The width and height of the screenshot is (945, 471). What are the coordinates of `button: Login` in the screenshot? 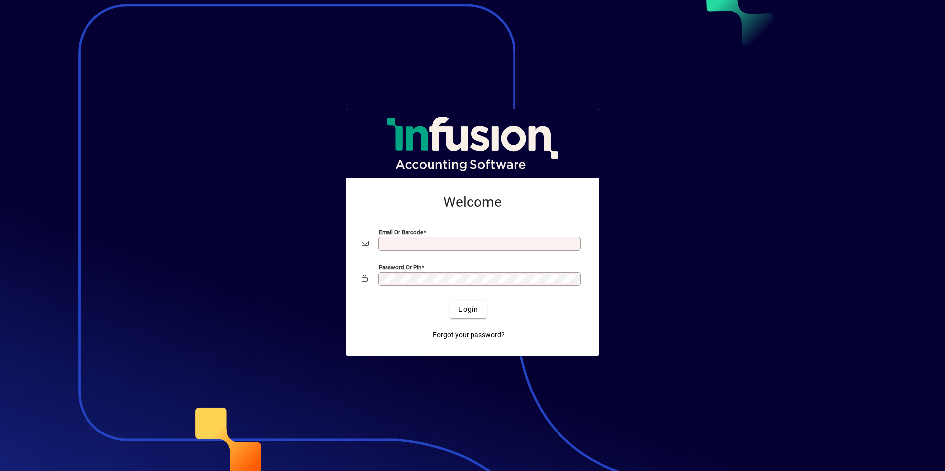 It's located at (468, 310).